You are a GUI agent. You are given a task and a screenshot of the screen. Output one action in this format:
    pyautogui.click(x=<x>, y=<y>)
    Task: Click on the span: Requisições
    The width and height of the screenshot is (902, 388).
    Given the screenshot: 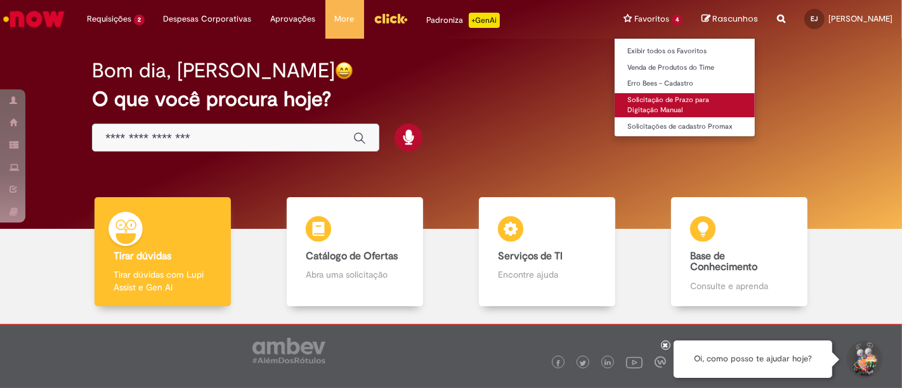 What is the action you would take?
    pyautogui.click(x=109, y=19)
    